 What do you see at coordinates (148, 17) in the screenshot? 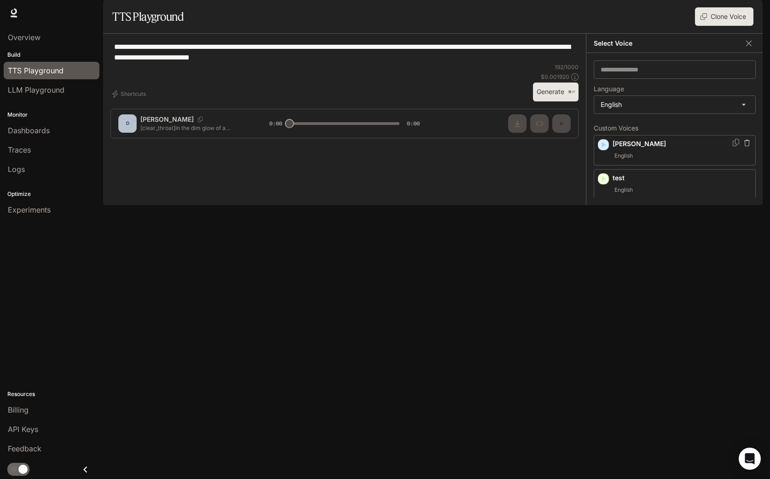
I see `h1: TTS Playground` at bounding box center [148, 17].